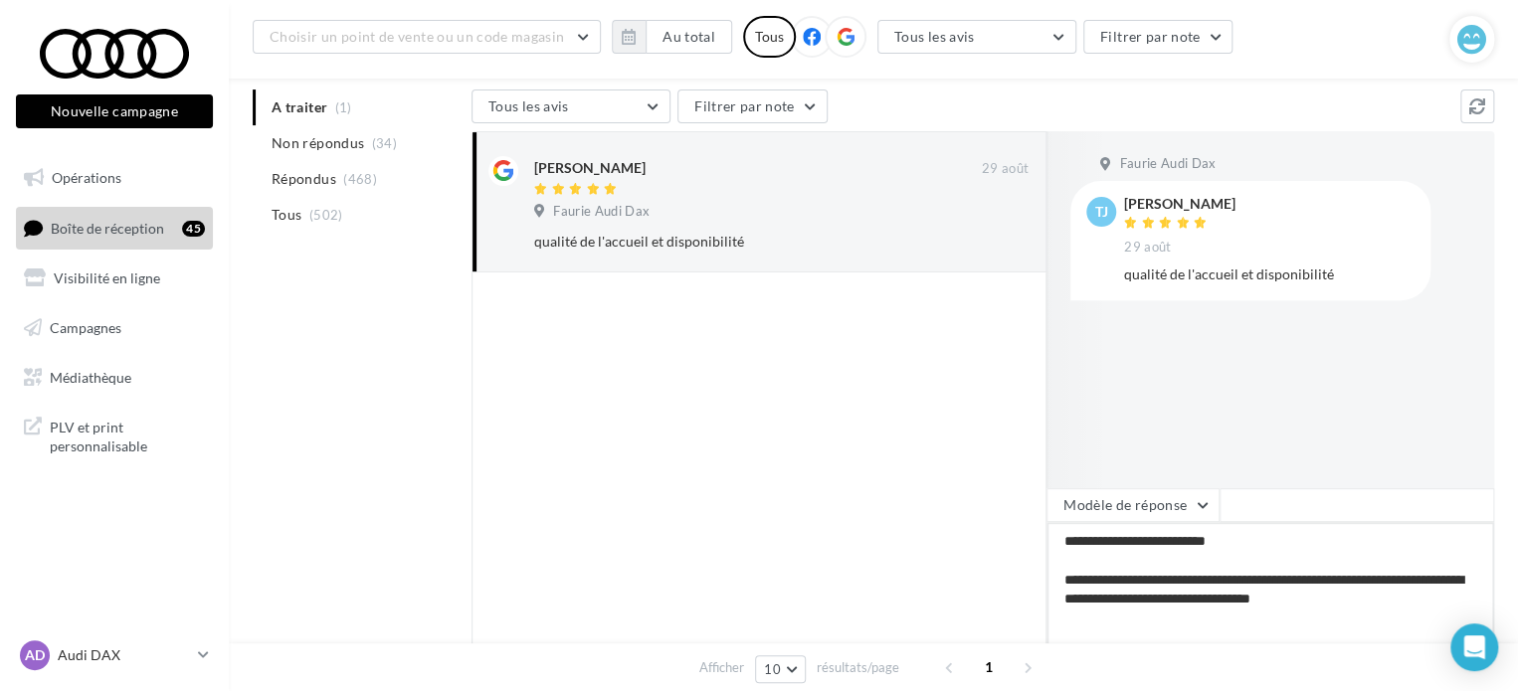 This screenshot has height=691, width=1518. What do you see at coordinates (127, 435) in the screenshot?
I see `span: PLV et print personnalisable` at bounding box center [127, 435].